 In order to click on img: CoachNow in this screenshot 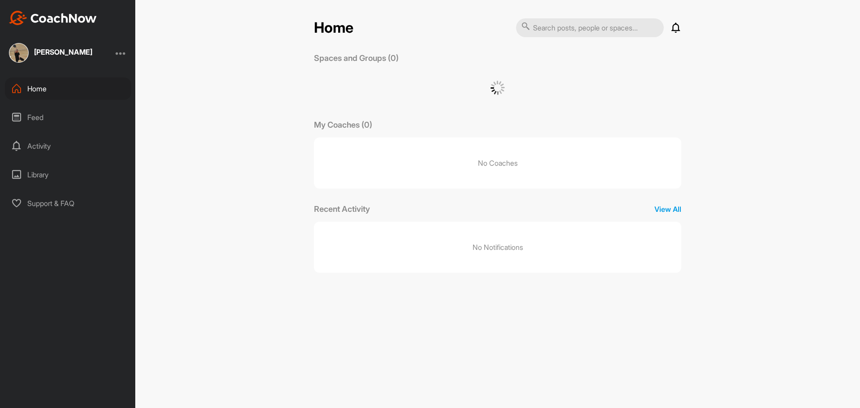, I will do `click(53, 18)`.